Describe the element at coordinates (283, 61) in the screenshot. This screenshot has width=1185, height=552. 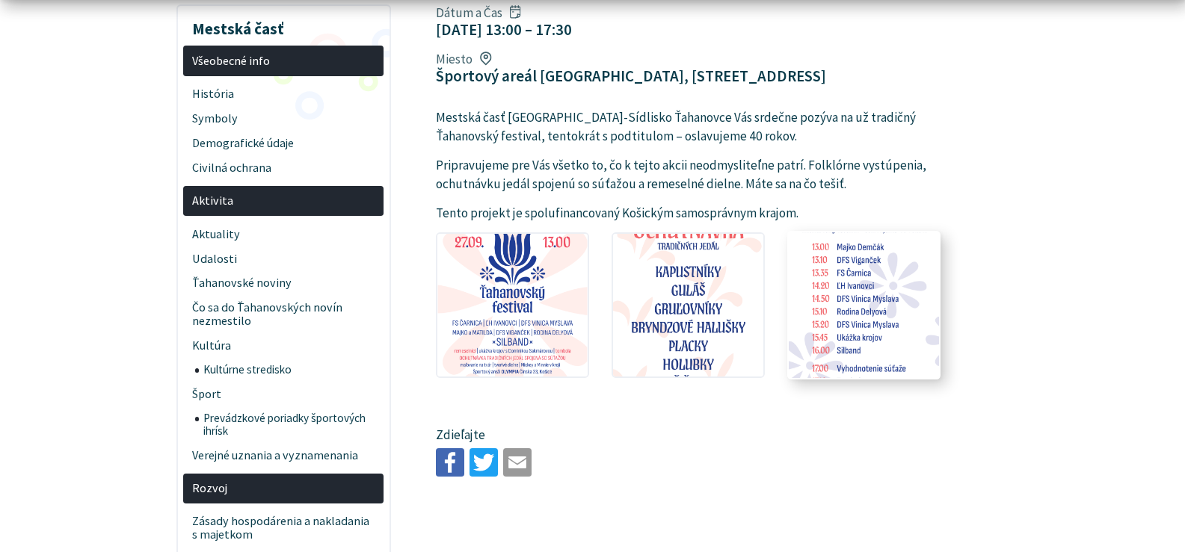
I see `a: Všeobecné info` at that location.